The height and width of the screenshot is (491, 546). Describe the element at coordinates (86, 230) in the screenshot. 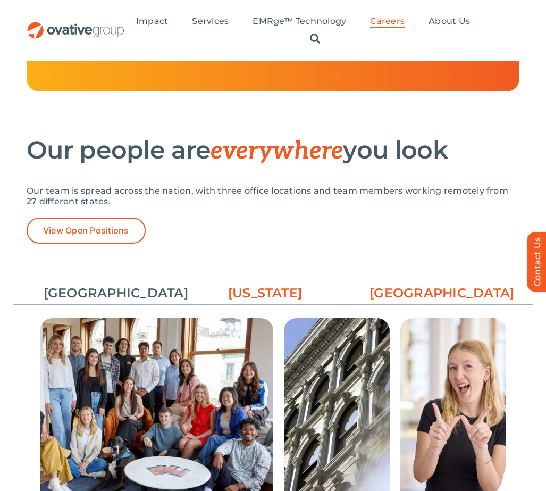

I see `span: View Open Positions` at that location.